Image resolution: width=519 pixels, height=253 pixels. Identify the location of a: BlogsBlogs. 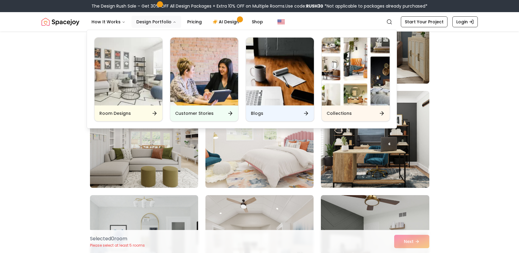
(280, 79).